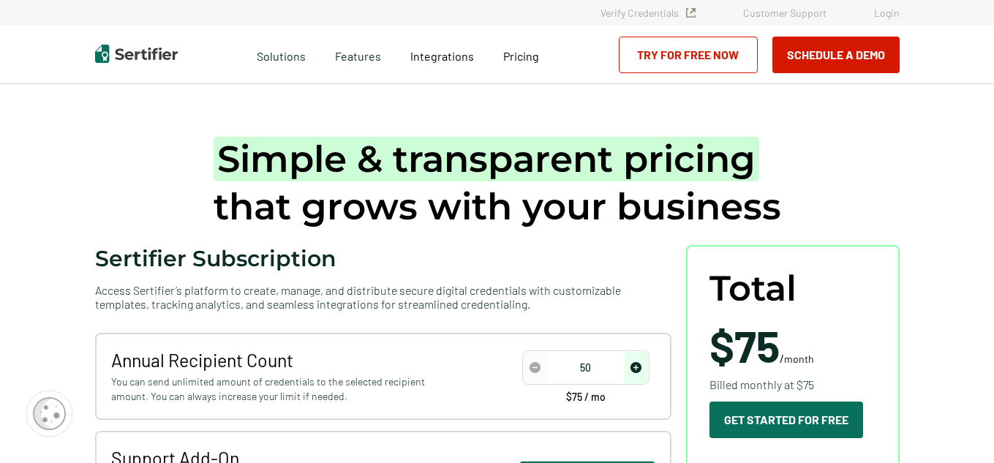 This screenshot has height=463, width=994. I want to click on button: Get Started For Free, so click(787, 420).